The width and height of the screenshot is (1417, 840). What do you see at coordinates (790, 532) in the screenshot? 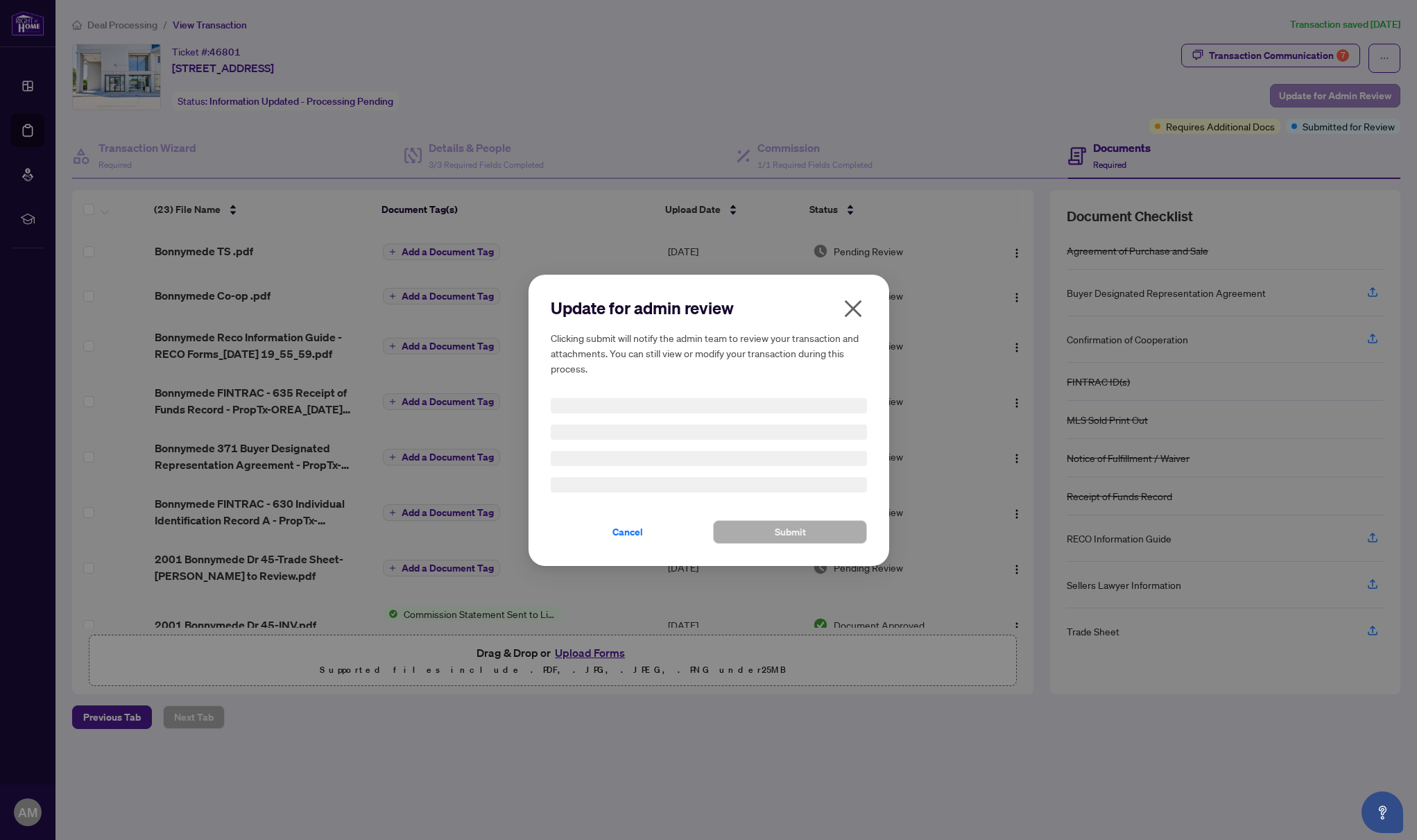
I see `button: Submit` at bounding box center [790, 532].